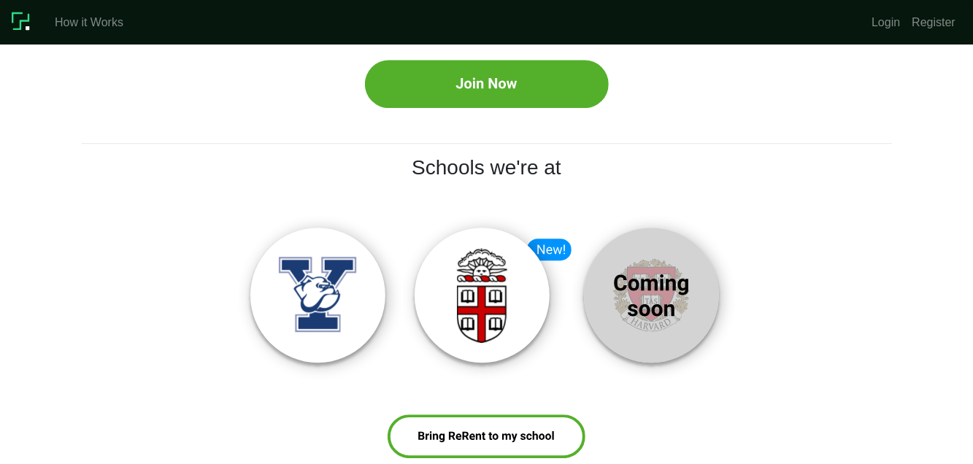 The height and width of the screenshot is (464, 973). Describe the element at coordinates (653, 297) in the screenshot. I see `img: harvard` at that location.